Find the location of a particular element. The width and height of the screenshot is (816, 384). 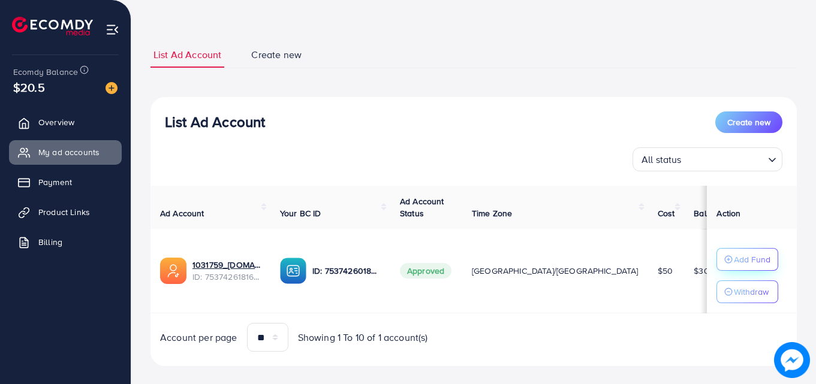

button: Add Fund is located at coordinates (747, 260).